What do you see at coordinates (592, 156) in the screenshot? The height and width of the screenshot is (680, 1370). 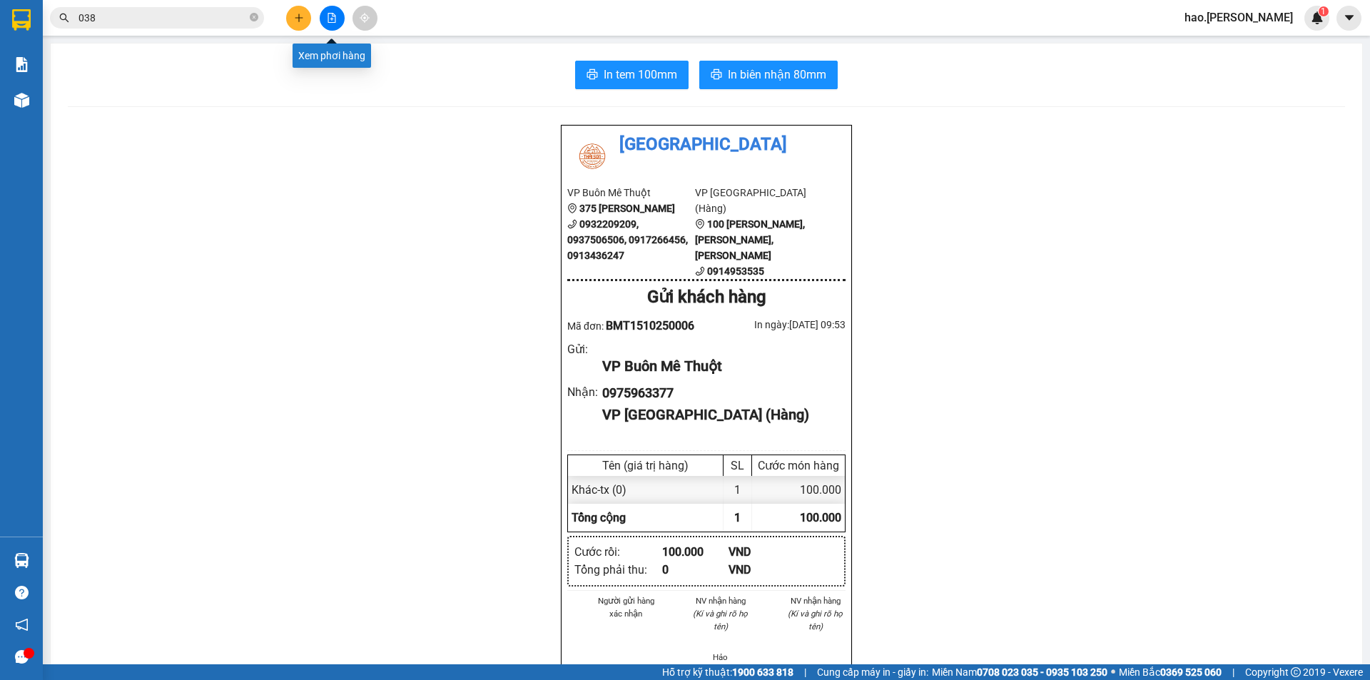 I see `img: logo.jpg` at bounding box center [592, 156].